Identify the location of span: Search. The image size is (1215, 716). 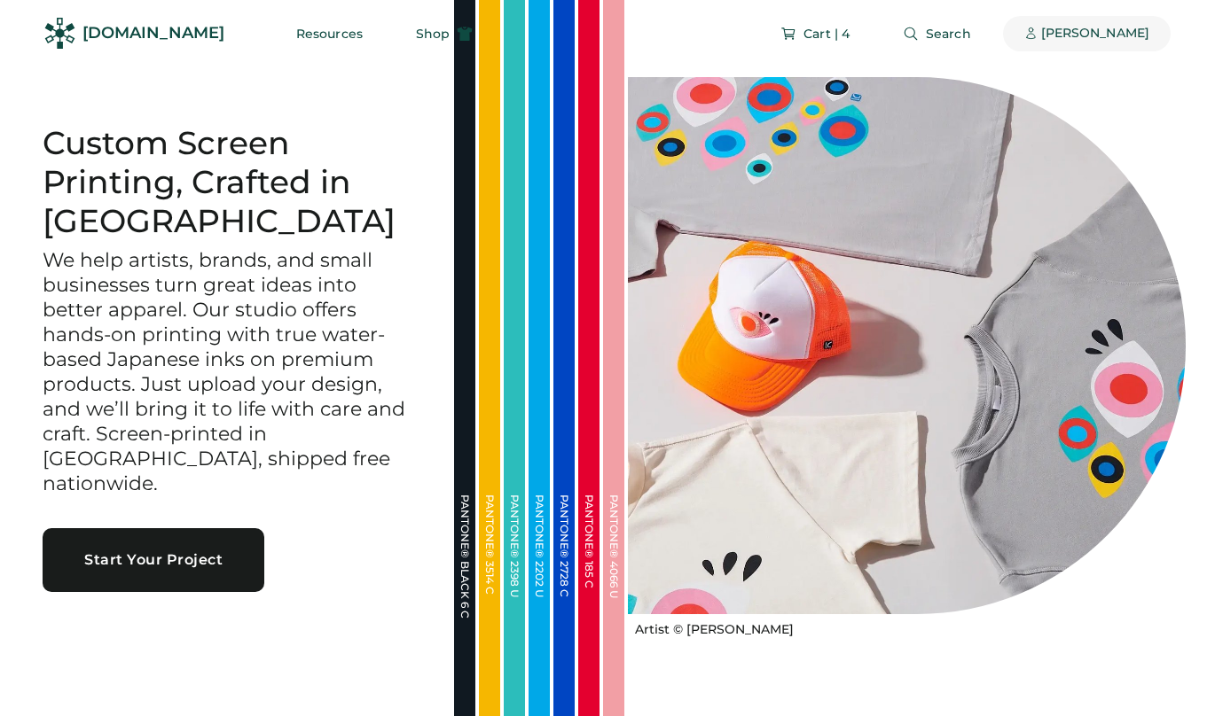
(948, 34).